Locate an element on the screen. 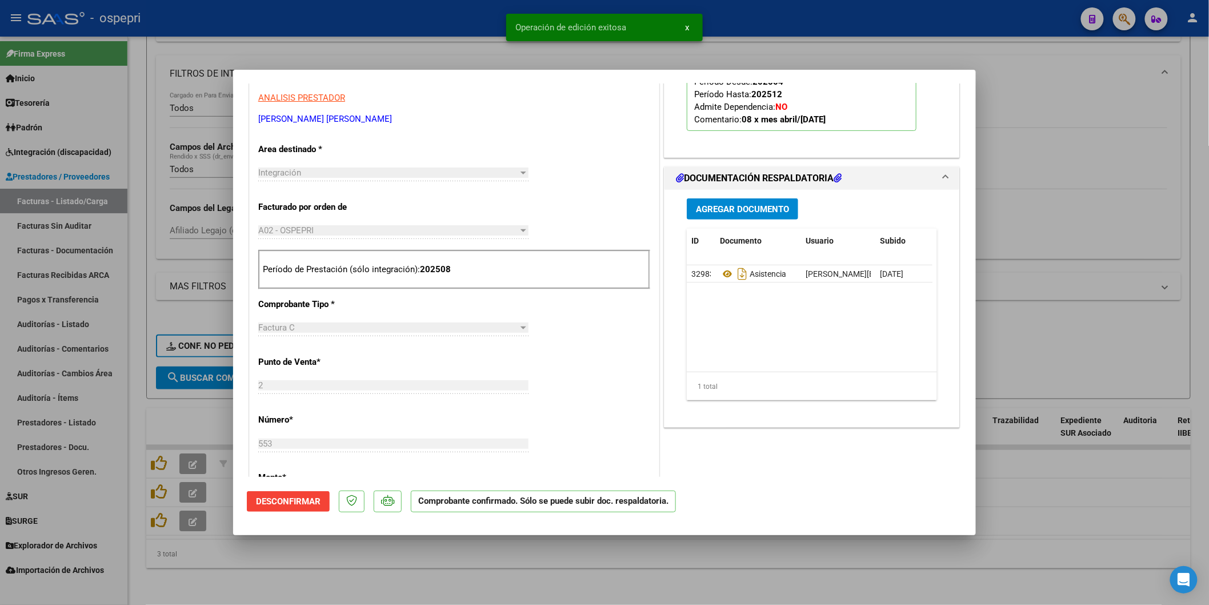  span: Factura C is located at coordinates (277, 327).